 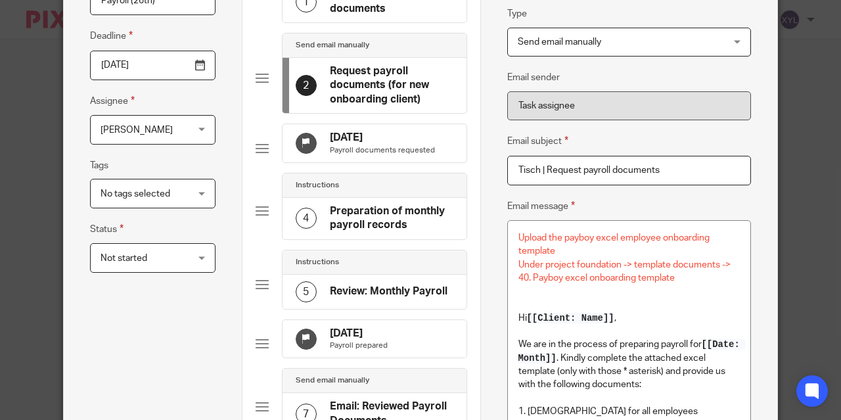 I want to click on label: Assignee, so click(x=112, y=101).